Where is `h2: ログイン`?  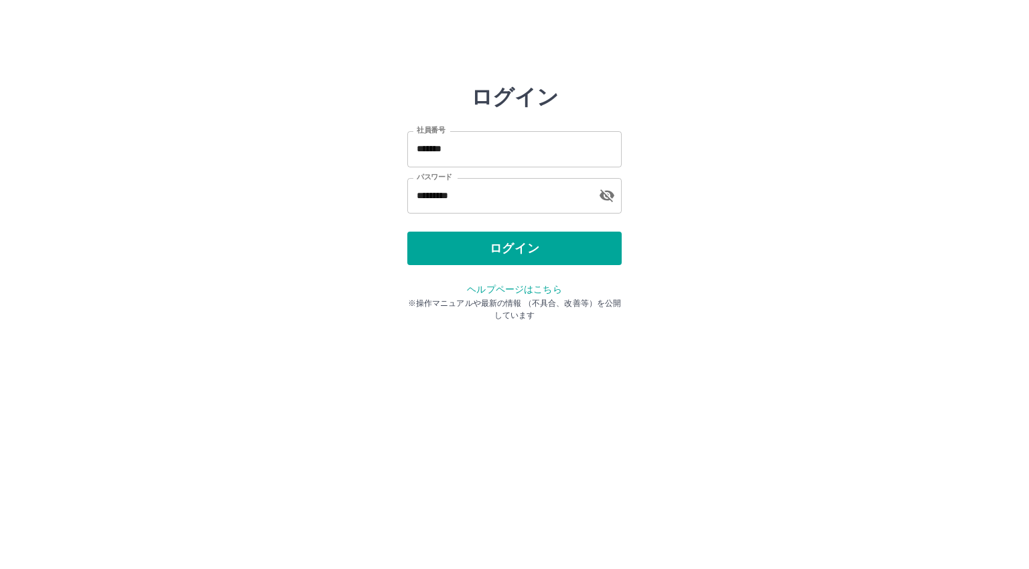 h2: ログイン is located at coordinates (514, 97).